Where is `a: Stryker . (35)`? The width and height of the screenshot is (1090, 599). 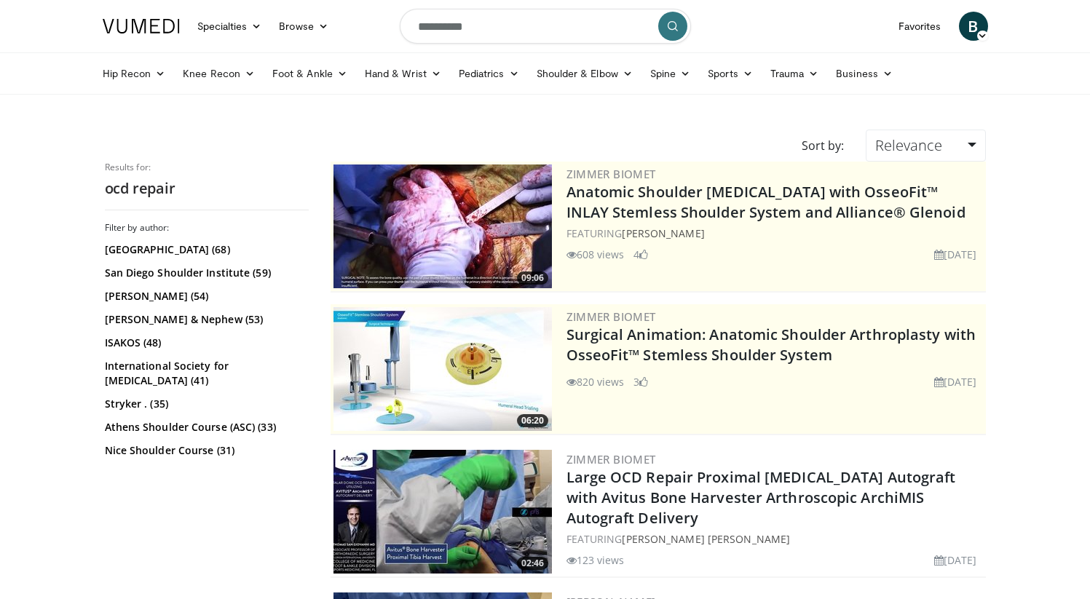
a: Stryker . (35) is located at coordinates (205, 404).